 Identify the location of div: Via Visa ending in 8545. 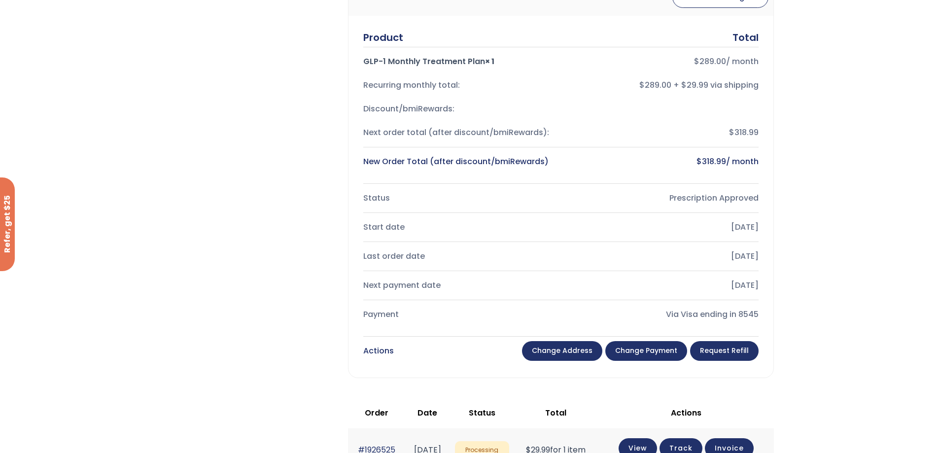
(664, 315).